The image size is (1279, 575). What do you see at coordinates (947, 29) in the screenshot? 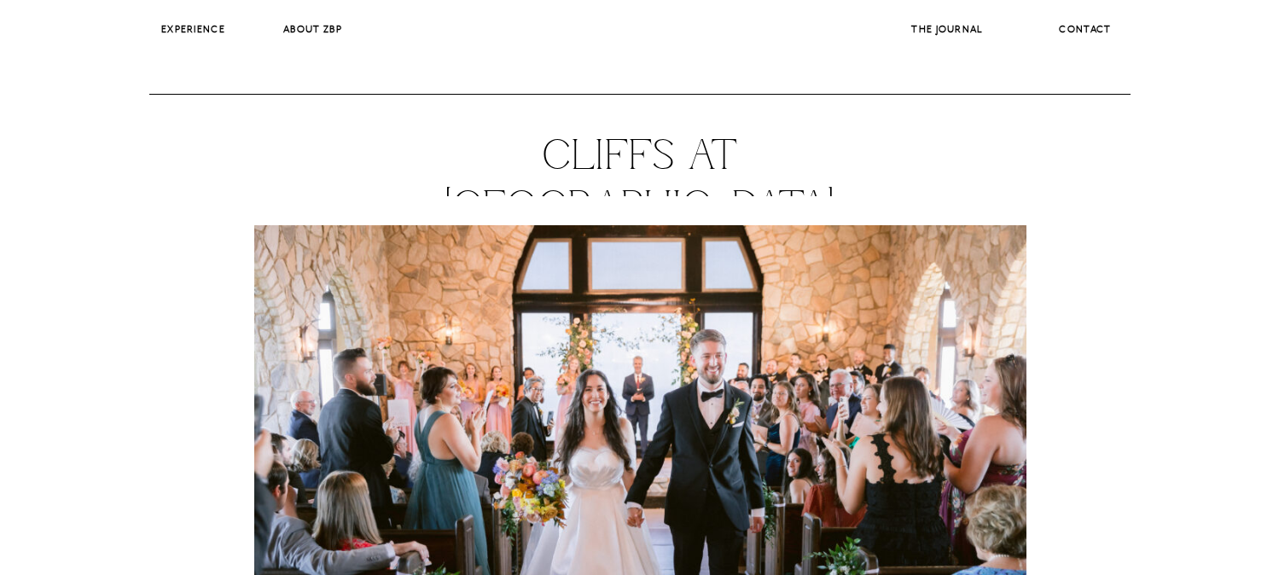
I see `a: The Journal` at bounding box center [947, 29].